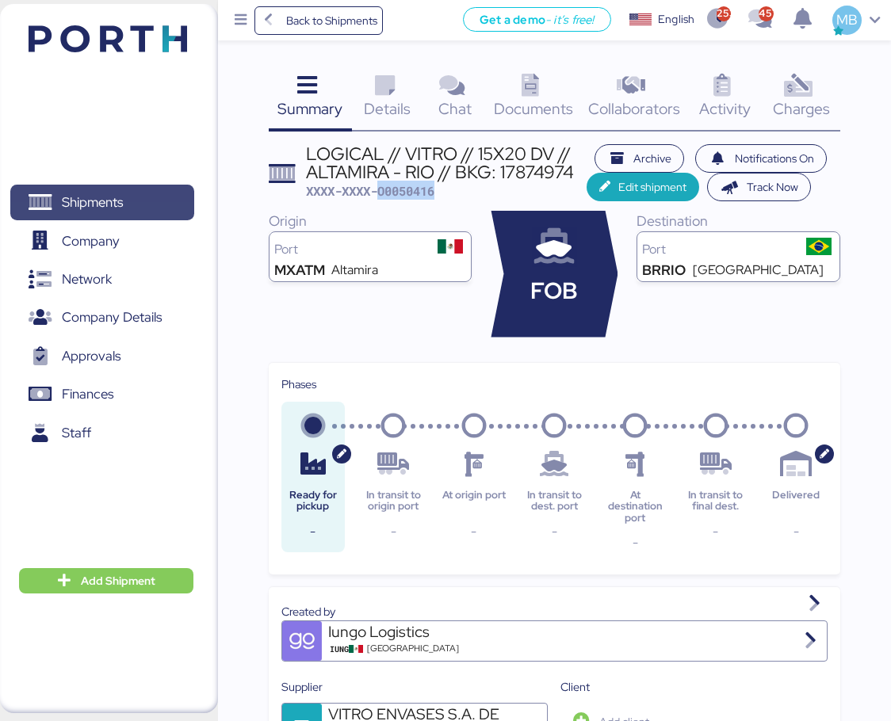 Image resolution: width=891 pixels, height=721 pixels. What do you see at coordinates (533, 109) in the screenshot?
I see `span: Documents` at bounding box center [533, 109].